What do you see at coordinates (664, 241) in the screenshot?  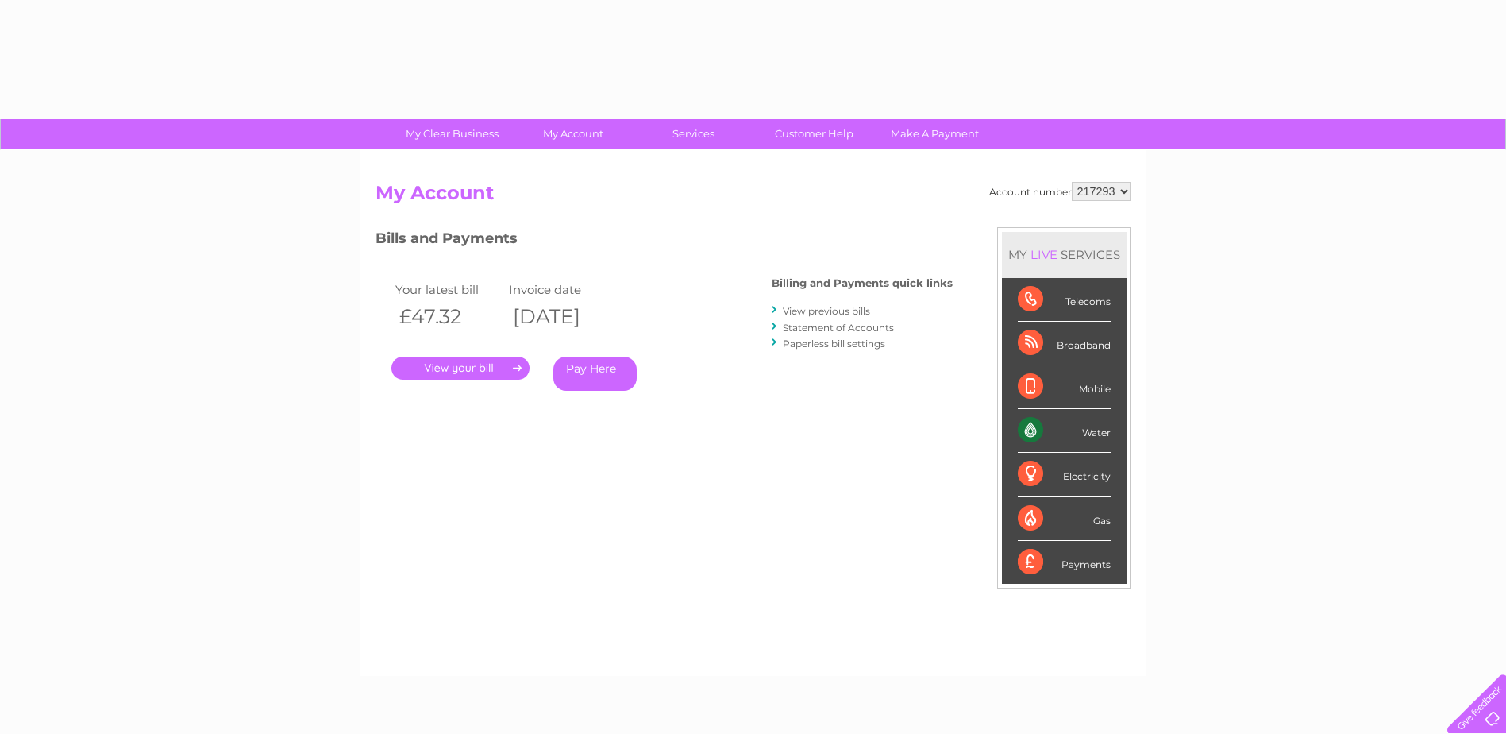 I see `h3: Bills and Payments` at bounding box center [664, 241].